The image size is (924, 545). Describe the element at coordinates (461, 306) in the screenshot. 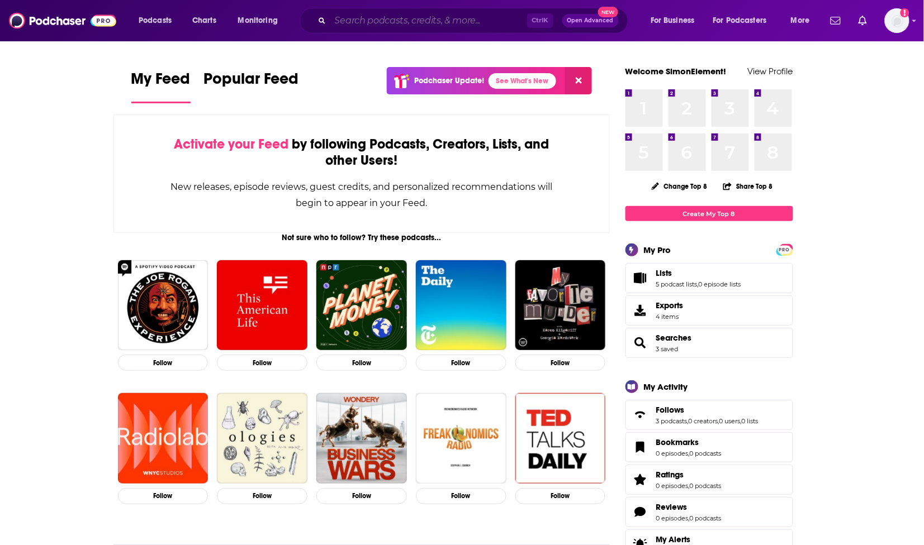

I see `a: The Daily` at that location.